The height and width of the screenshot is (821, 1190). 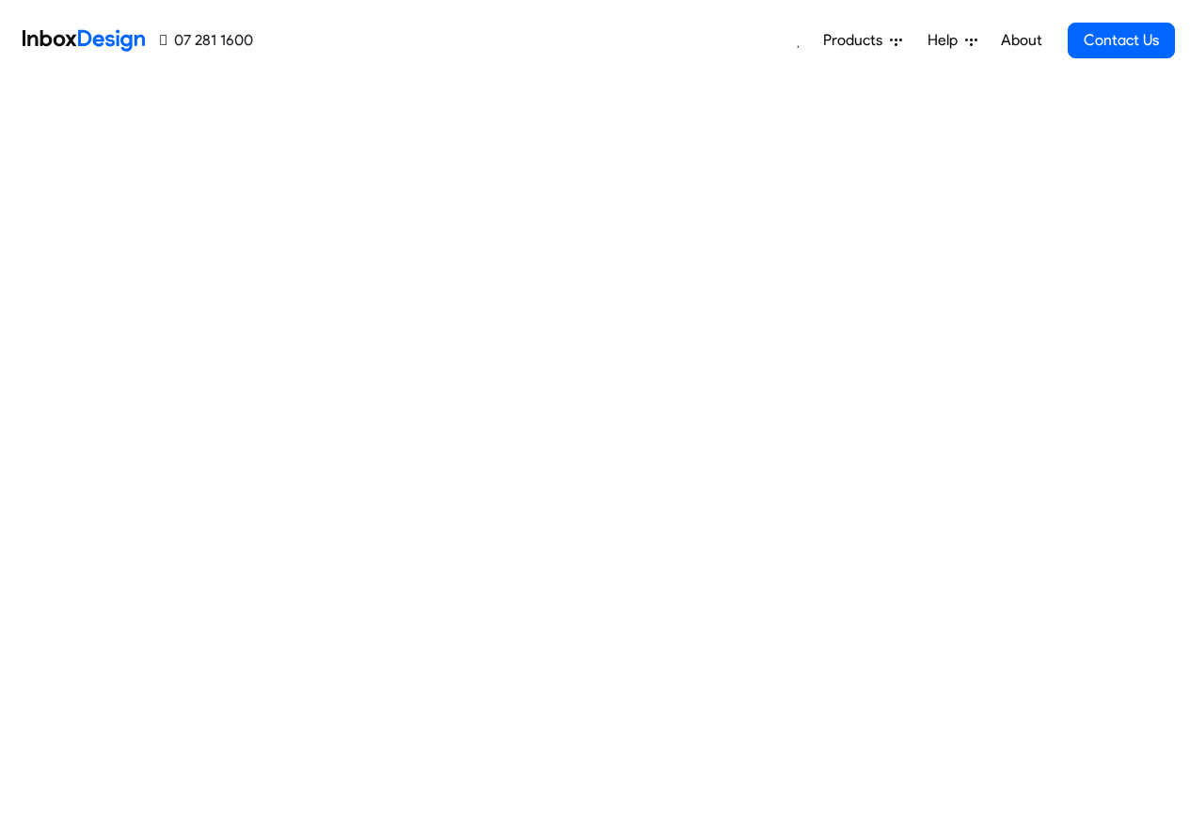 What do you see at coordinates (856, 40) in the screenshot?
I see `span: Products` at bounding box center [856, 40].